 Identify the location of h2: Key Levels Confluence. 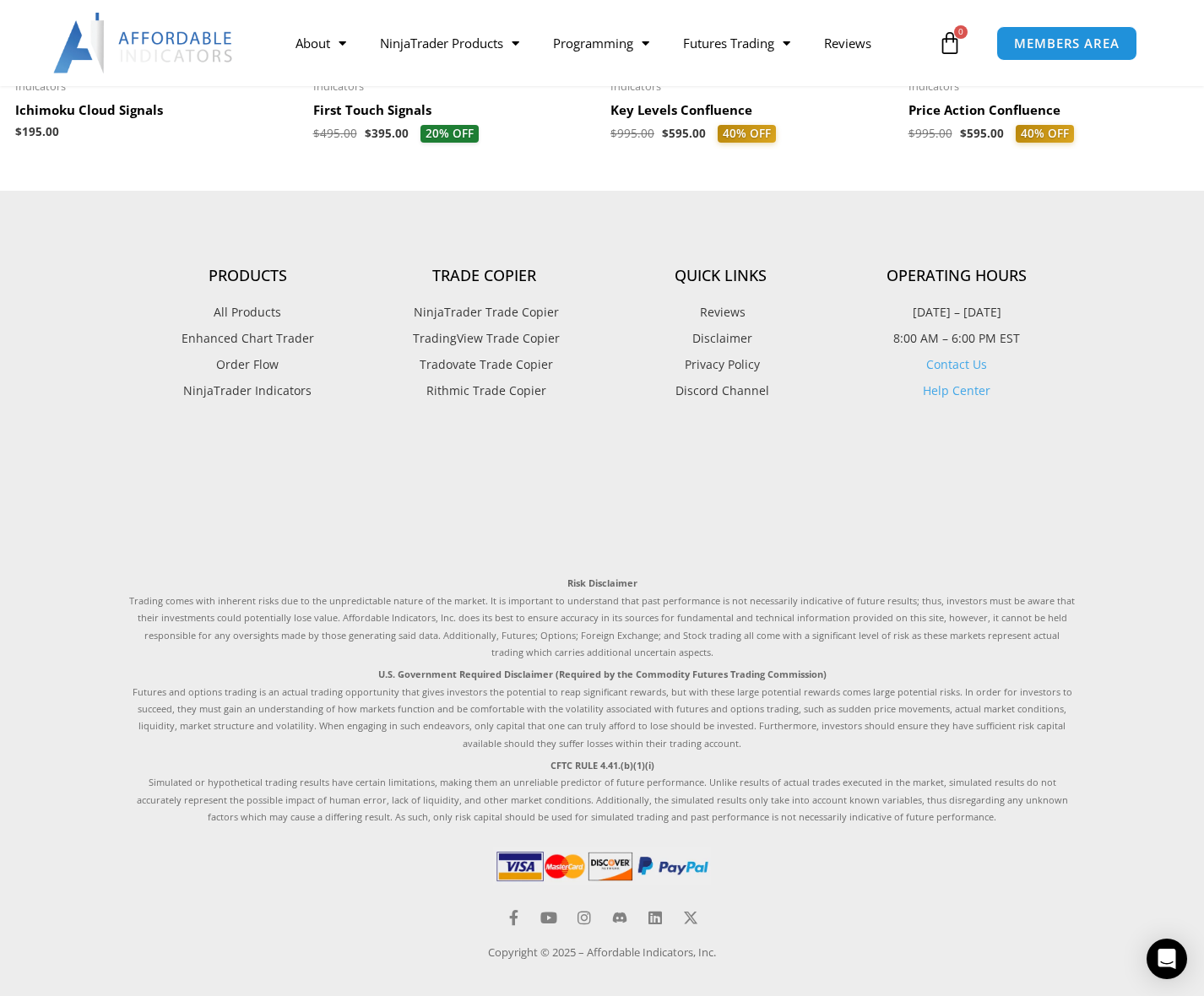
(751, 111).